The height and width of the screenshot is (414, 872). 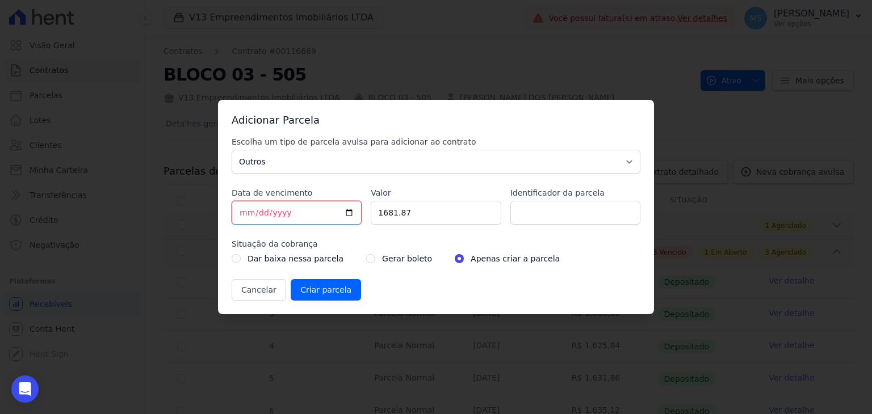 I want to click on label: Dar baixa nessa parcela, so click(x=295, y=259).